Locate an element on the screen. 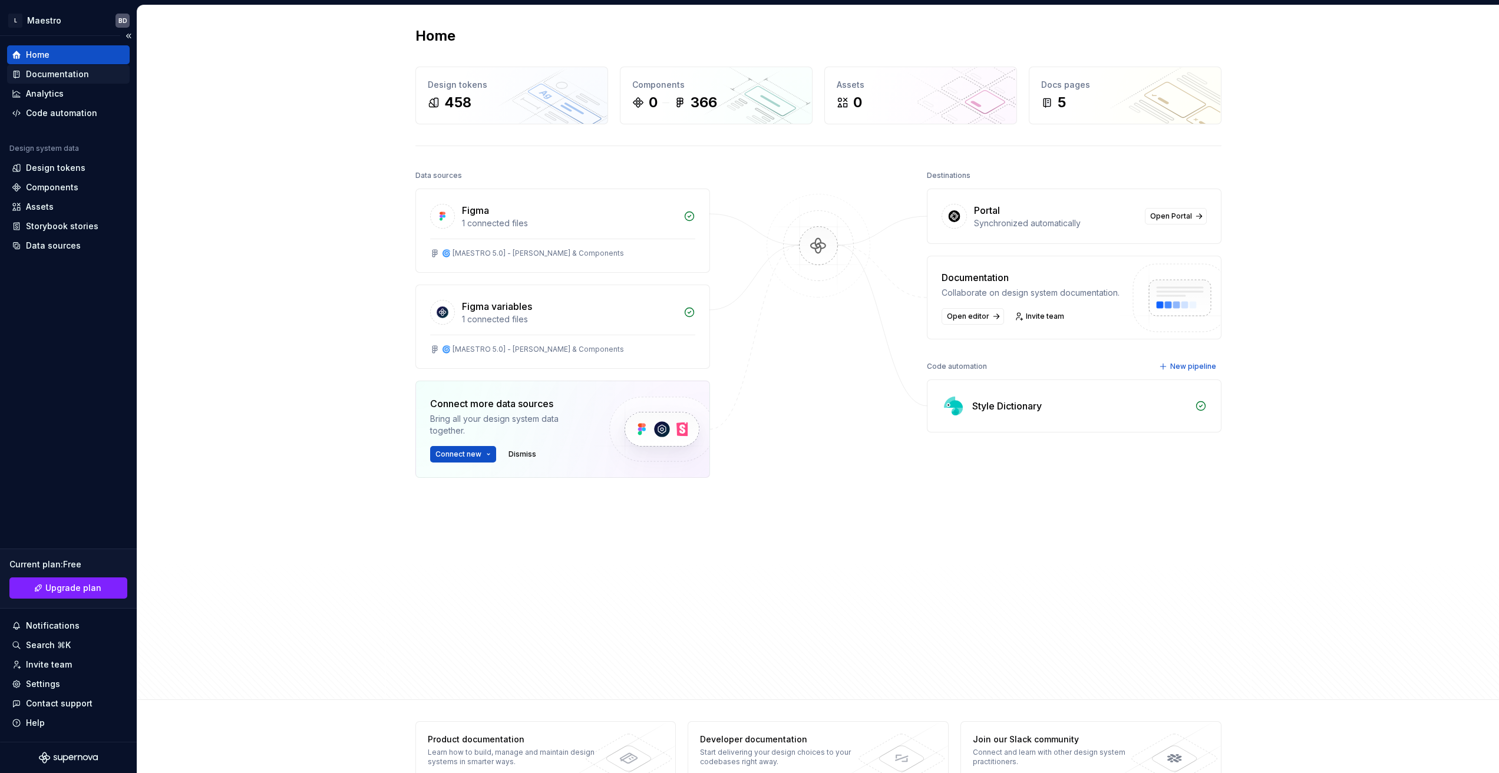 The image size is (1499, 773). button: Upgrade plan is located at coordinates (68, 588).